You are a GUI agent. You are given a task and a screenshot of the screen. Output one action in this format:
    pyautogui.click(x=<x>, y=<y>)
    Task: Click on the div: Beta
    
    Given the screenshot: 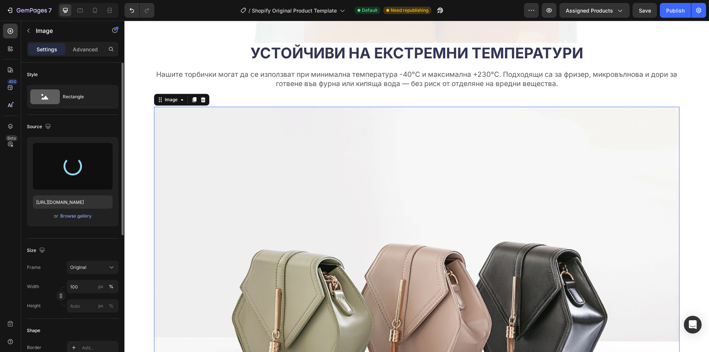 What is the action you would take?
    pyautogui.click(x=11, y=138)
    